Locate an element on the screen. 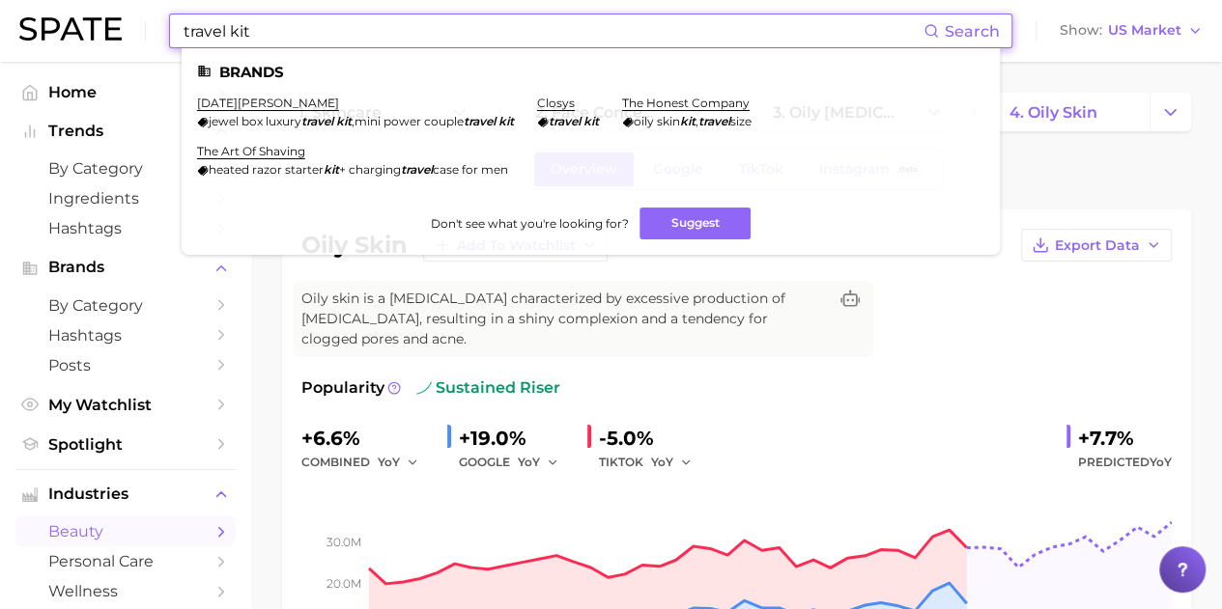 The width and height of the screenshot is (1222, 609). span: Export Data is located at coordinates (1097, 245).